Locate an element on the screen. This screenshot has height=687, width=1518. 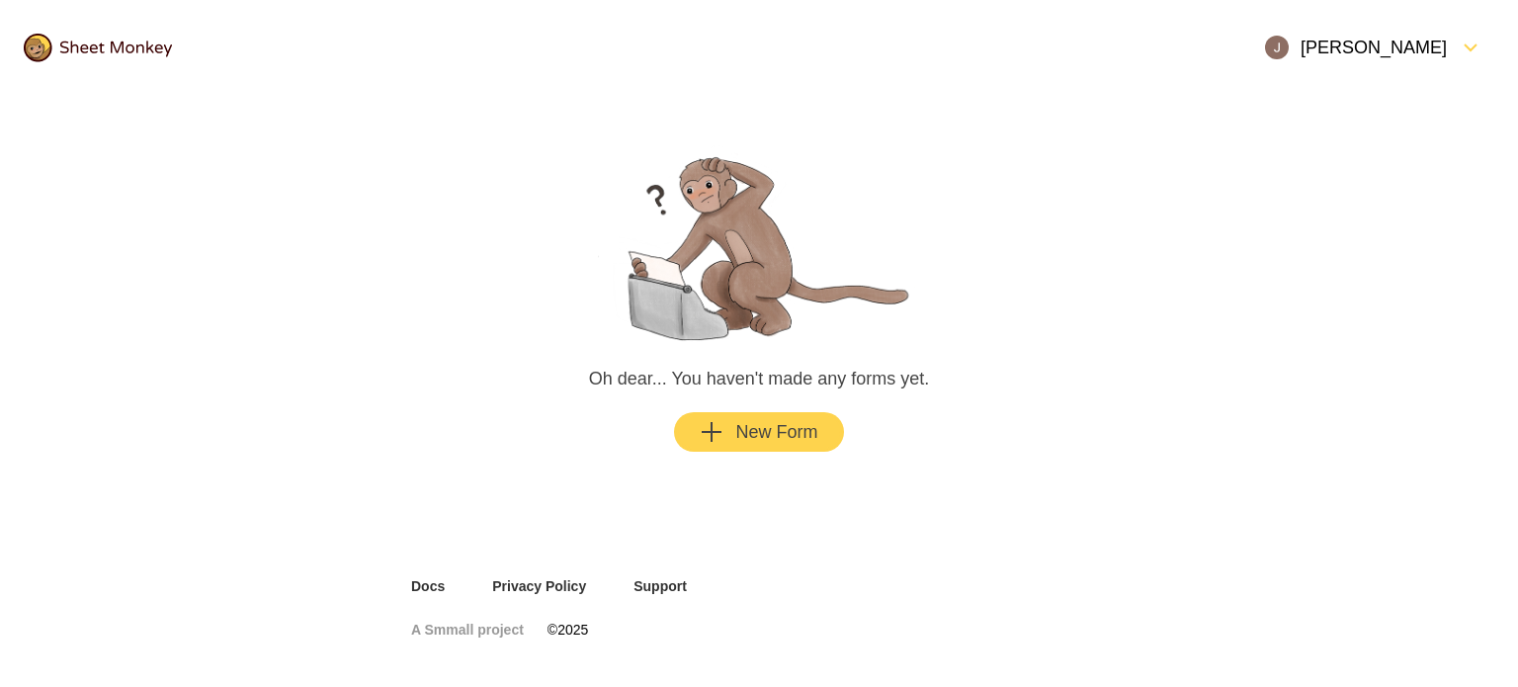
button: AddNew Form is located at coordinates (758, 432).